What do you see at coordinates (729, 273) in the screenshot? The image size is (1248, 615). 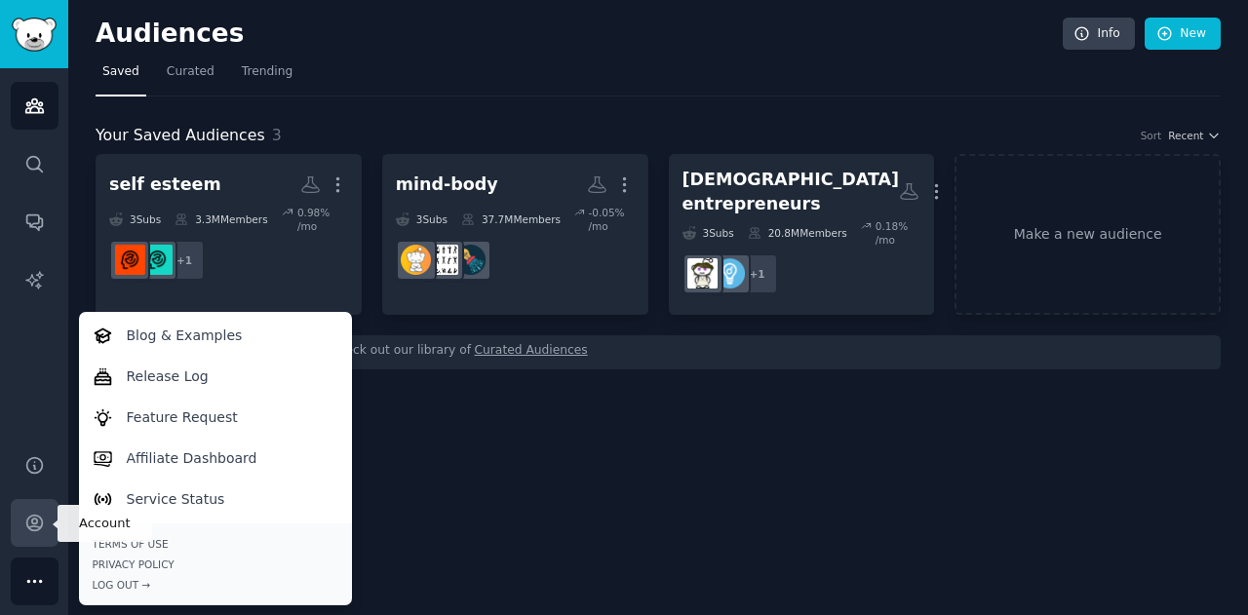 I see `img: Entrepreneur` at bounding box center [729, 273].